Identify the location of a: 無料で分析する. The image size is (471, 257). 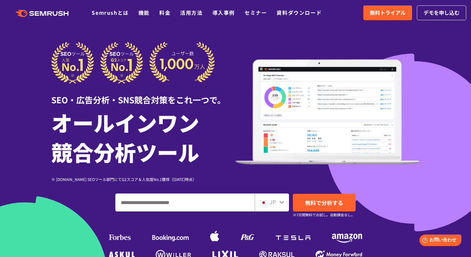
(324, 202).